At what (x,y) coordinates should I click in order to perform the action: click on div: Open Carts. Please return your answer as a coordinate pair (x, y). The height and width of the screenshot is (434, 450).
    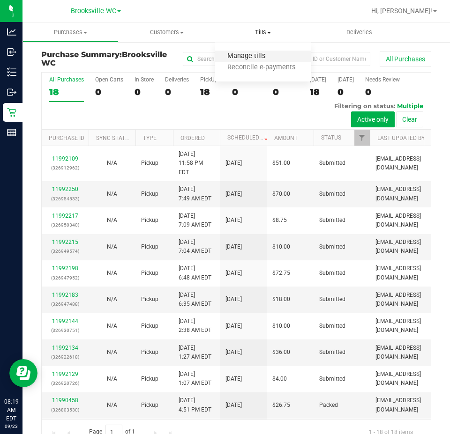
    Looking at the image, I should click on (109, 80).